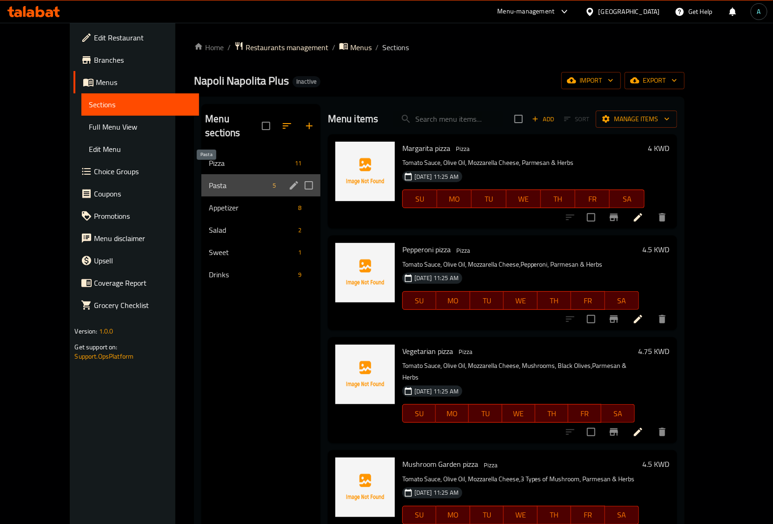 The height and width of the screenshot is (524, 773). Describe the element at coordinates (287, 126) in the screenshot. I see `span: Sort sections` at that location.